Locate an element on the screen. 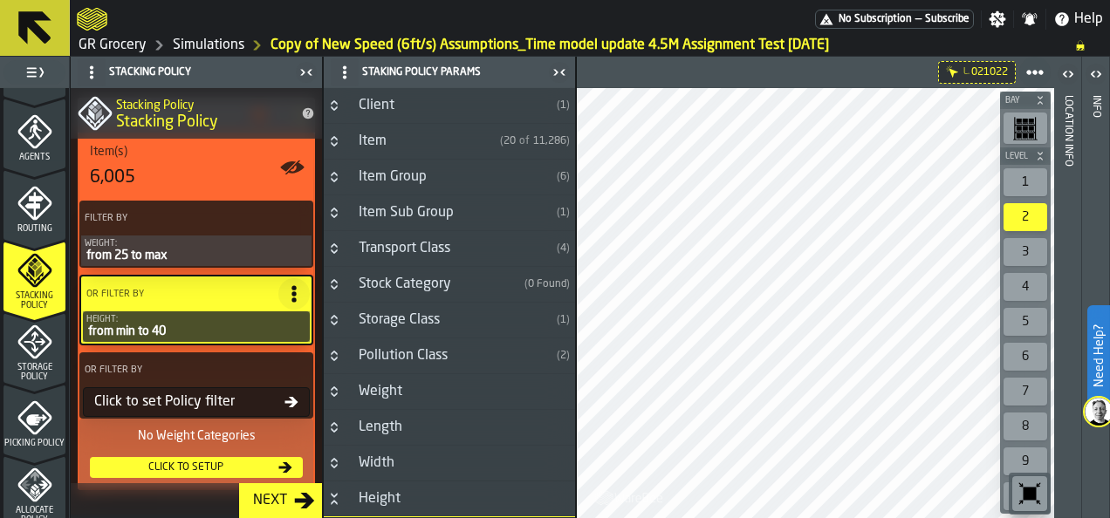 The image size is (1110, 518). div: Transport Class is located at coordinates (449, 249).